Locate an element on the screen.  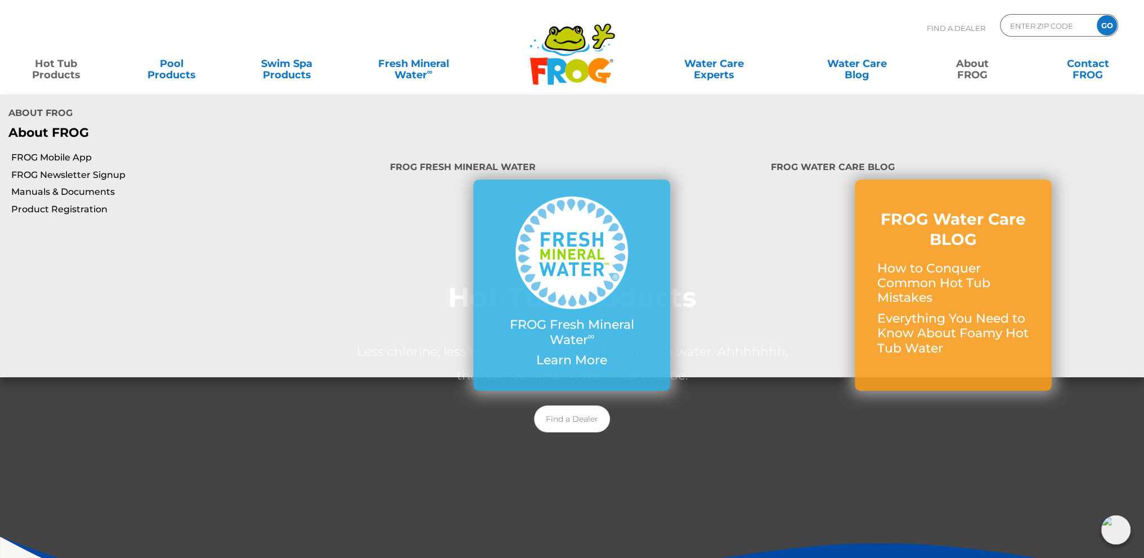
a: AboutFROG is located at coordinates (972, 64).